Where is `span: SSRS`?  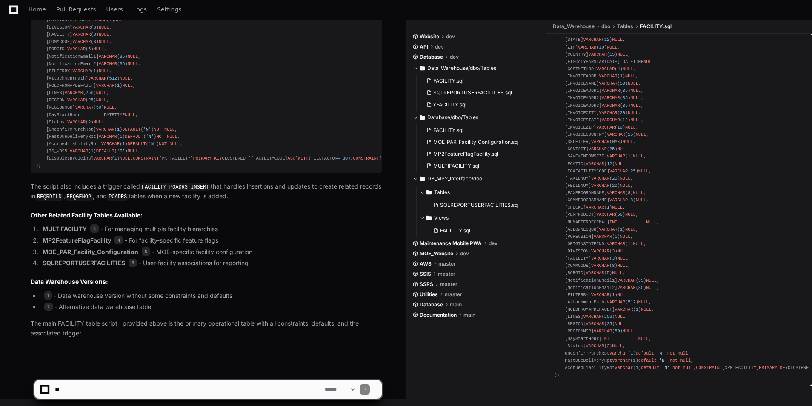 span: SSRS is located at coordinates (427, 284).